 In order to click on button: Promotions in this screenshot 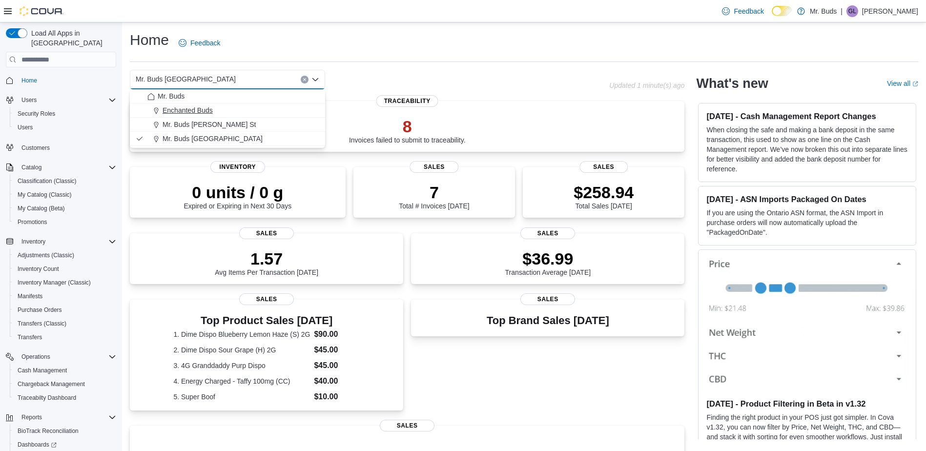, I will do `click(65, 222)`.